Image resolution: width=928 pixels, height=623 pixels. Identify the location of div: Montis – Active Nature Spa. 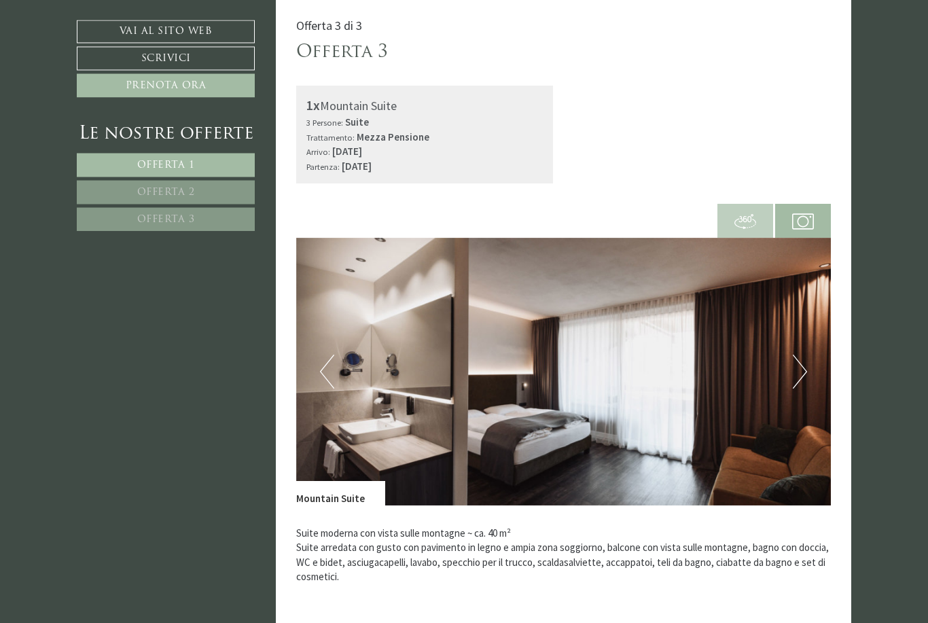
(100, 43).